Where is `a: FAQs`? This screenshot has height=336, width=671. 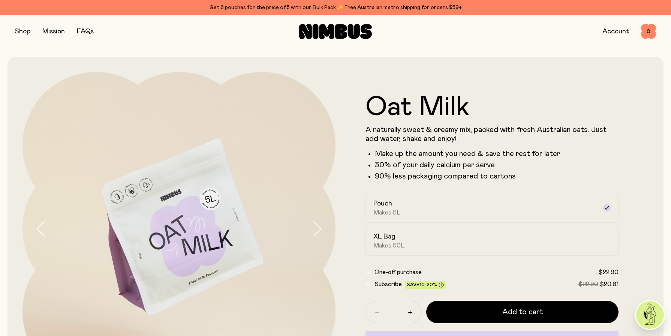
a: FAQs is located at coordinates (85, 31).